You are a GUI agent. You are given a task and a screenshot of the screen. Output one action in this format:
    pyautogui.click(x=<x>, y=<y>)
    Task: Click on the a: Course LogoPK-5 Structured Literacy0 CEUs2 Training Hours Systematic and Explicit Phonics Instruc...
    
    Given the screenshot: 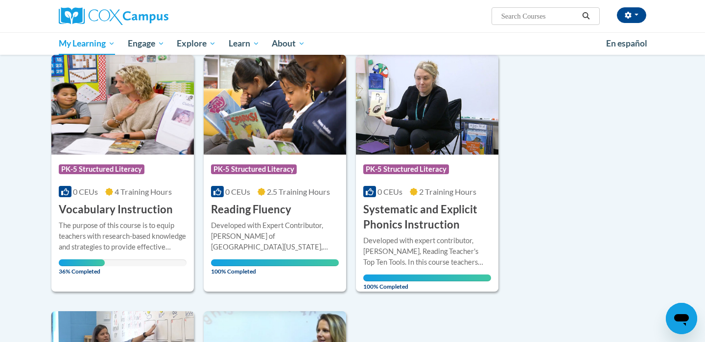 What is the action you would take?
    pyautogui.click(x=427, y=173)
    